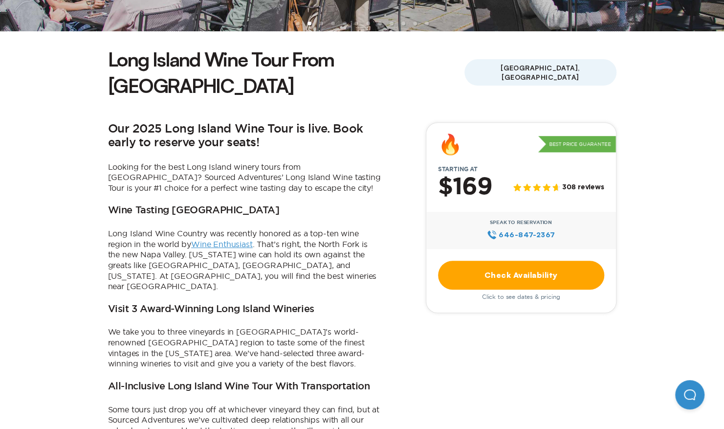  Describe the element at coordinates (415, 23) in the screenshot. I see `li: slide item 11` at that location.